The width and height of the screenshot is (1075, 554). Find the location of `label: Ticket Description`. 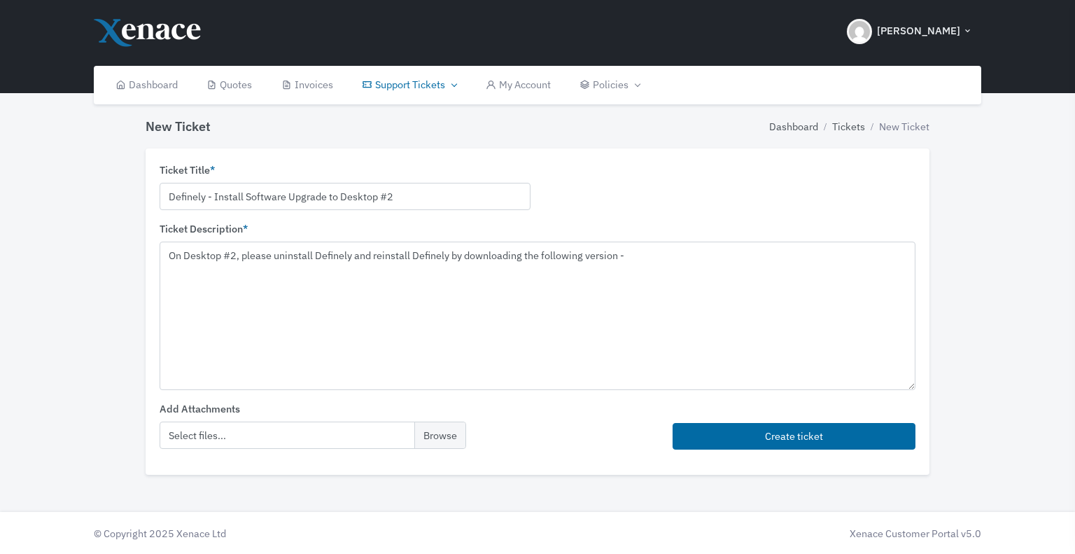

label: Ticket Description is located at coordinates (204, 229).